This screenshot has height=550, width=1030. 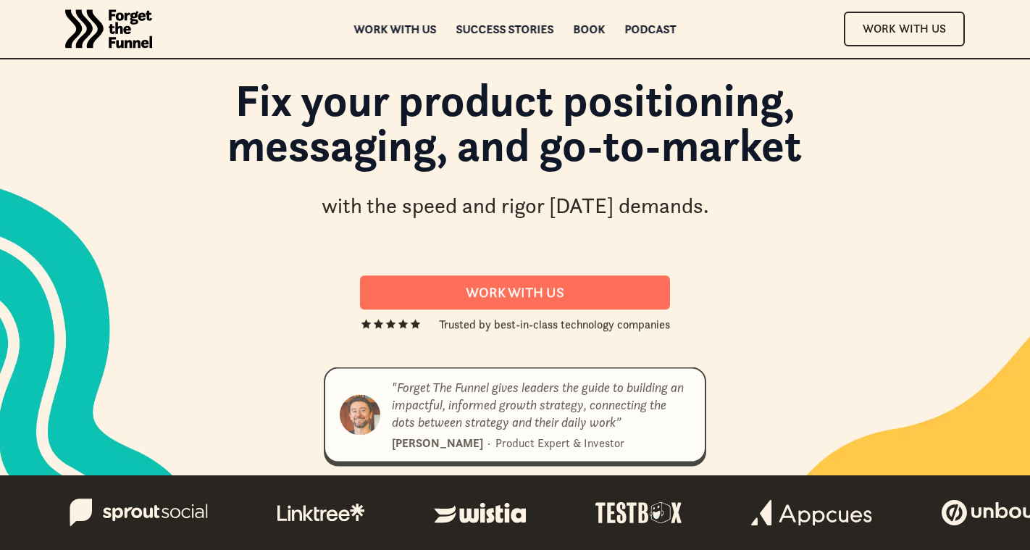 I want to click on div: Trusted by best-in-class technology companies, so click(x=554, y=324).